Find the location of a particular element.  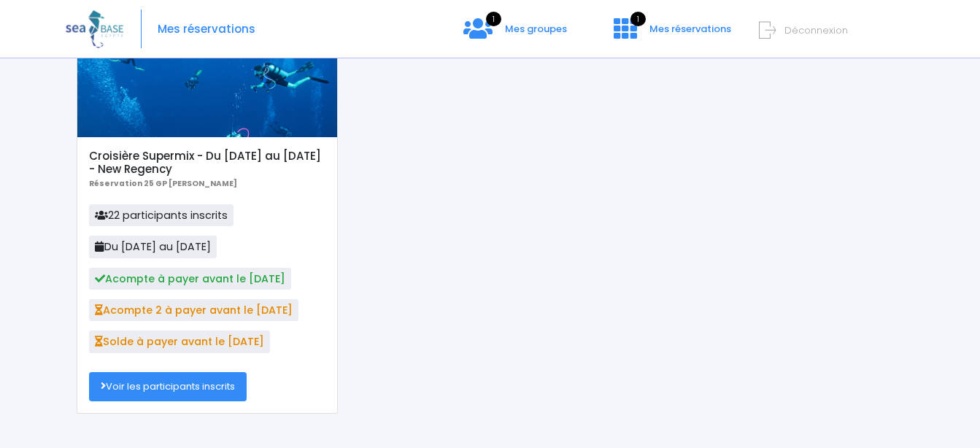

span: Déconnexion is located at coordinates (816, 30).